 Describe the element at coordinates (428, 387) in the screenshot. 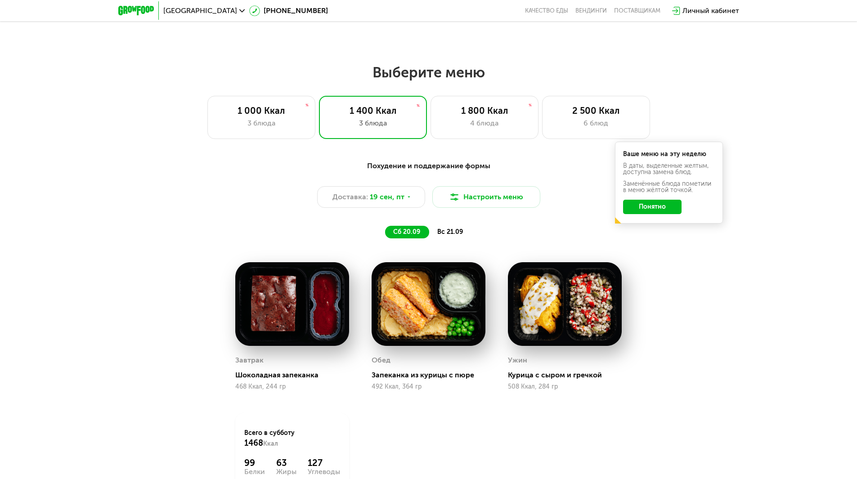

I see `div: 492 Ккал, 364 гр` at that location.